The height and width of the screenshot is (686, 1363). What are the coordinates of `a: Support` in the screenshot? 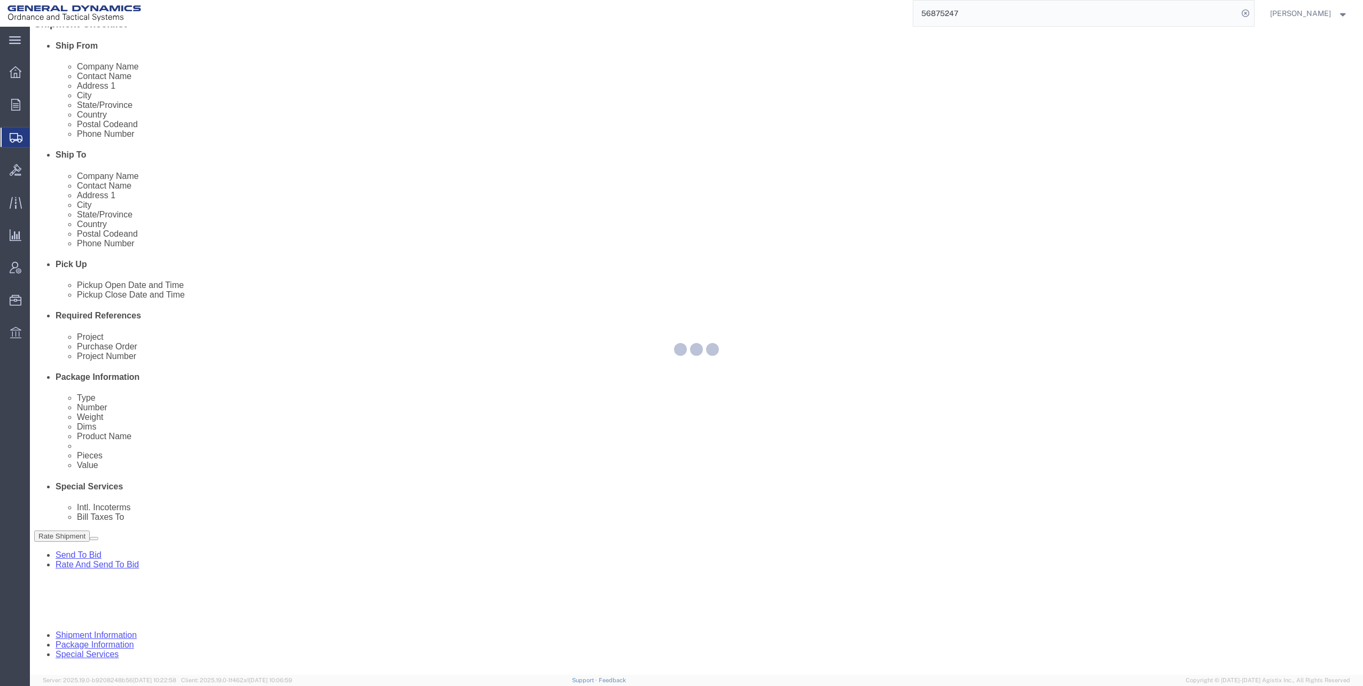 It's located at (585, 680).